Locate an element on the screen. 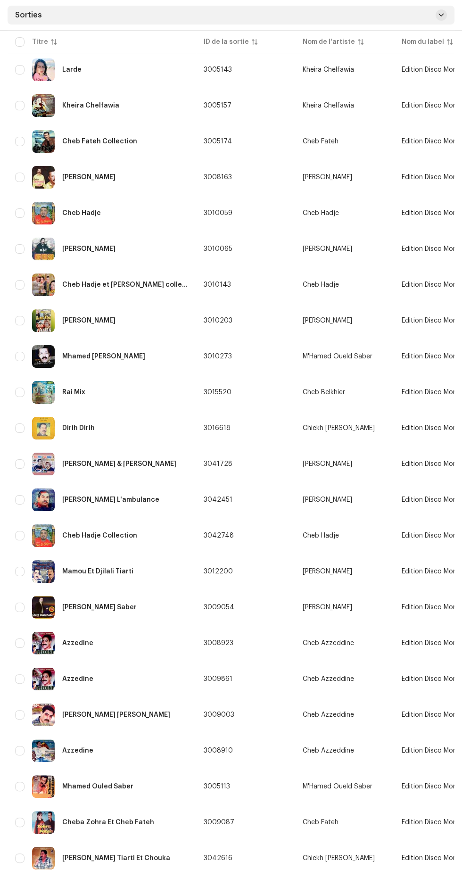 This screenshot has height=870, width=462. div: Cherif Oueld Saber is located at coordinates (100, 608).